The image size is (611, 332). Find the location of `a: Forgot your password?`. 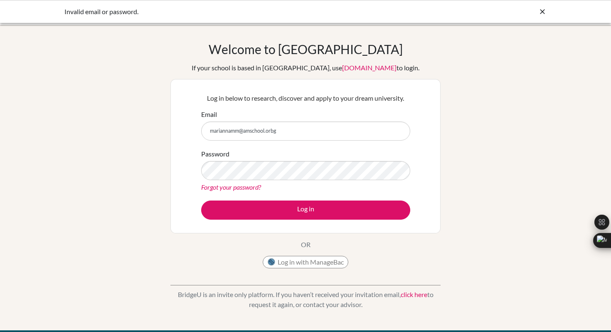

a: Forgot your password? is located at coordinates (231, 187).